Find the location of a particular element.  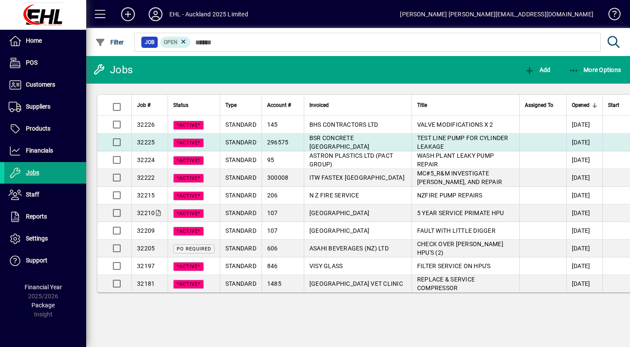

span: WASH PLANT LEAKY PUMP REPAIR is located at coordinates (455, 160).